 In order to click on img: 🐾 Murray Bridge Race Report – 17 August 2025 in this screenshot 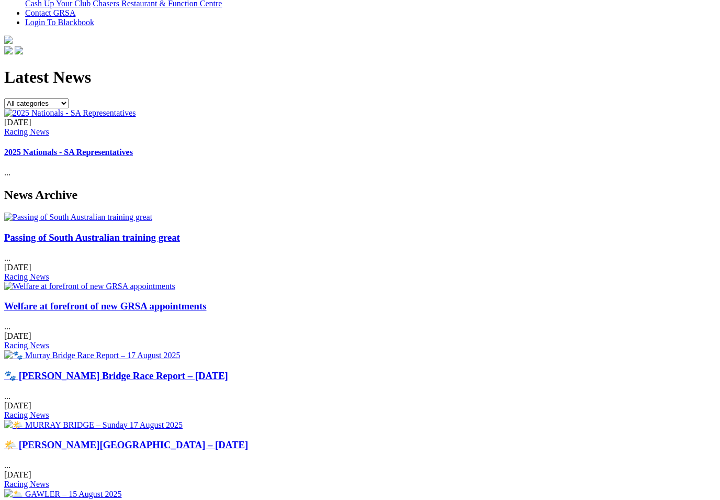, I will do `click(92, 355)`.